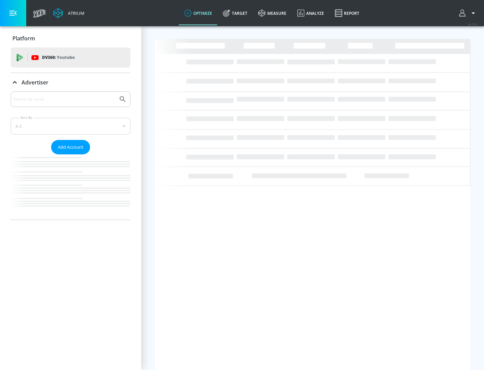 Image resolution: width=484 pixels, height=370 pixels. I want to click on p: Platform, so click(24, 38).